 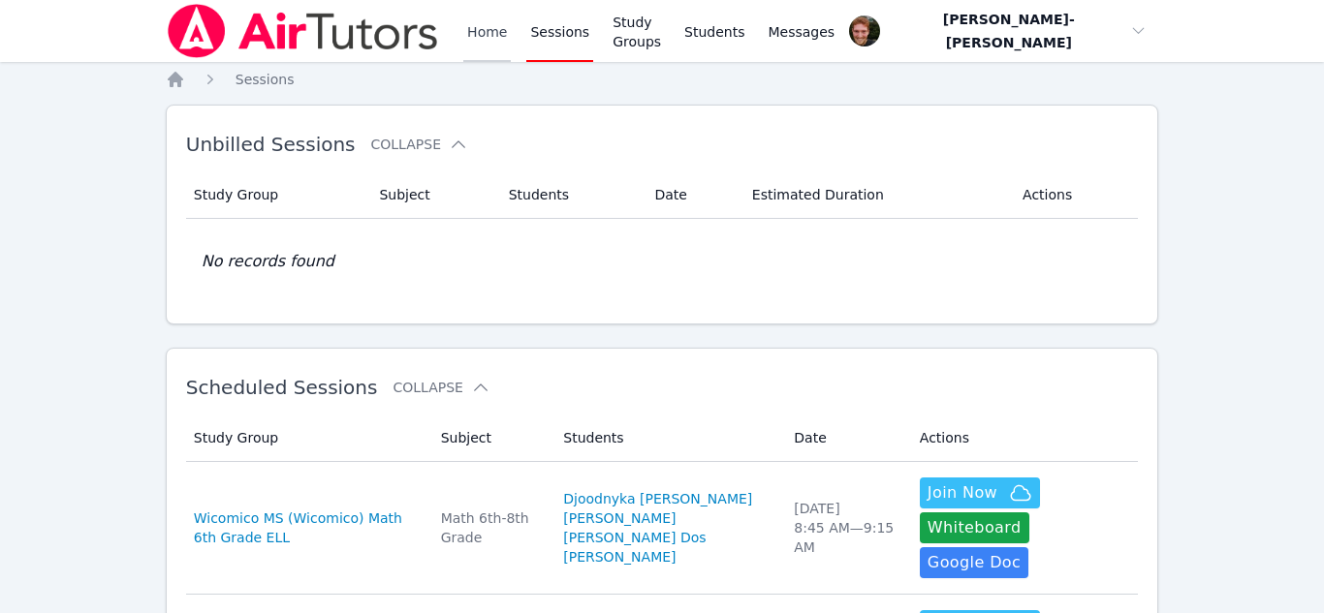 What do you see at coordinates (662, 79) in the screenshot?
I see `nav: Breadcrumb` at bounding box center [662, 79].